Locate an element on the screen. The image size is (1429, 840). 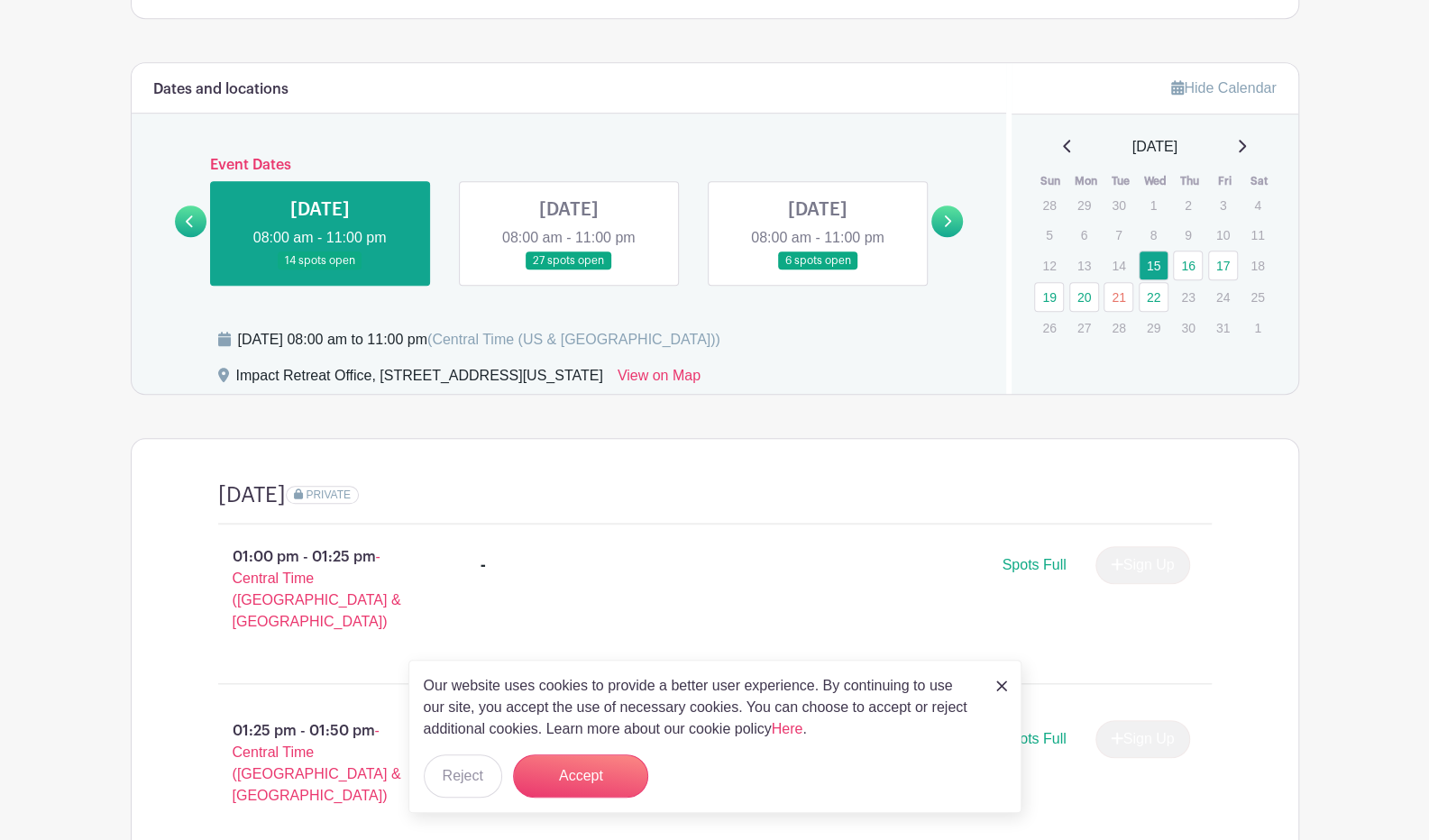
th: Wed is located at coordinates (1155, 181).